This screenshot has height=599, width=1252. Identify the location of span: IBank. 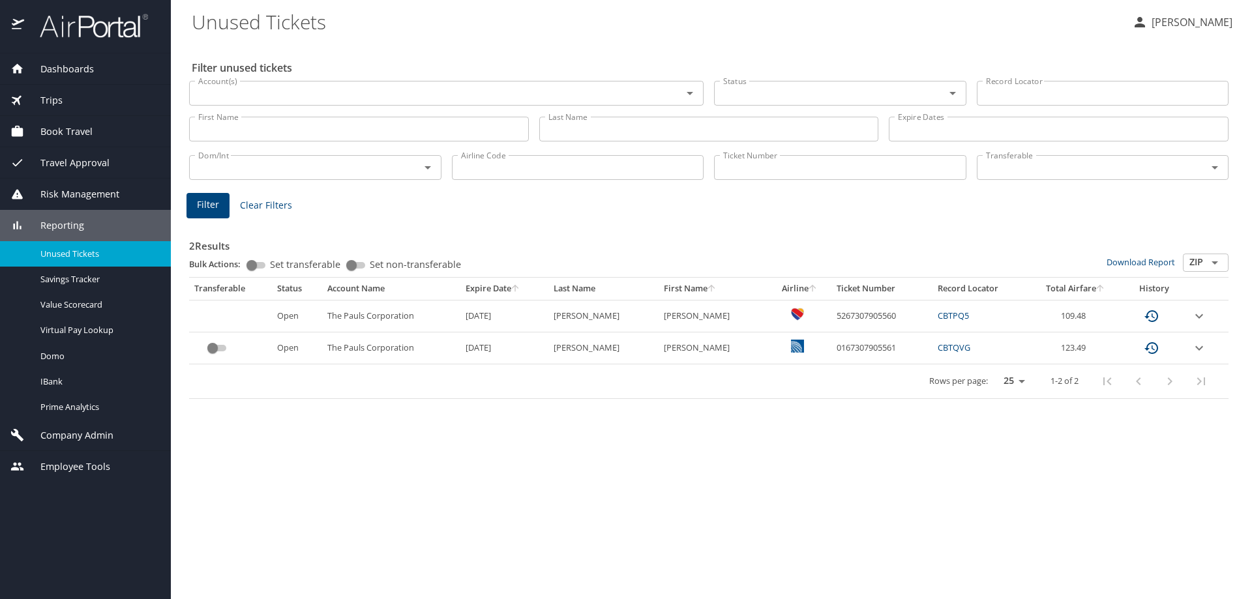
(98, 381).